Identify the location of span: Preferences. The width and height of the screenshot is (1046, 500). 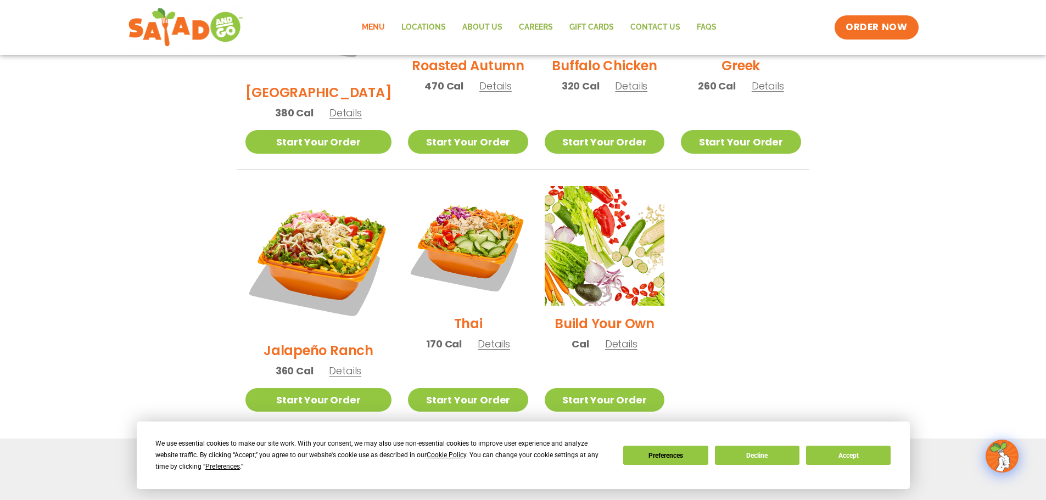
(222, 467).